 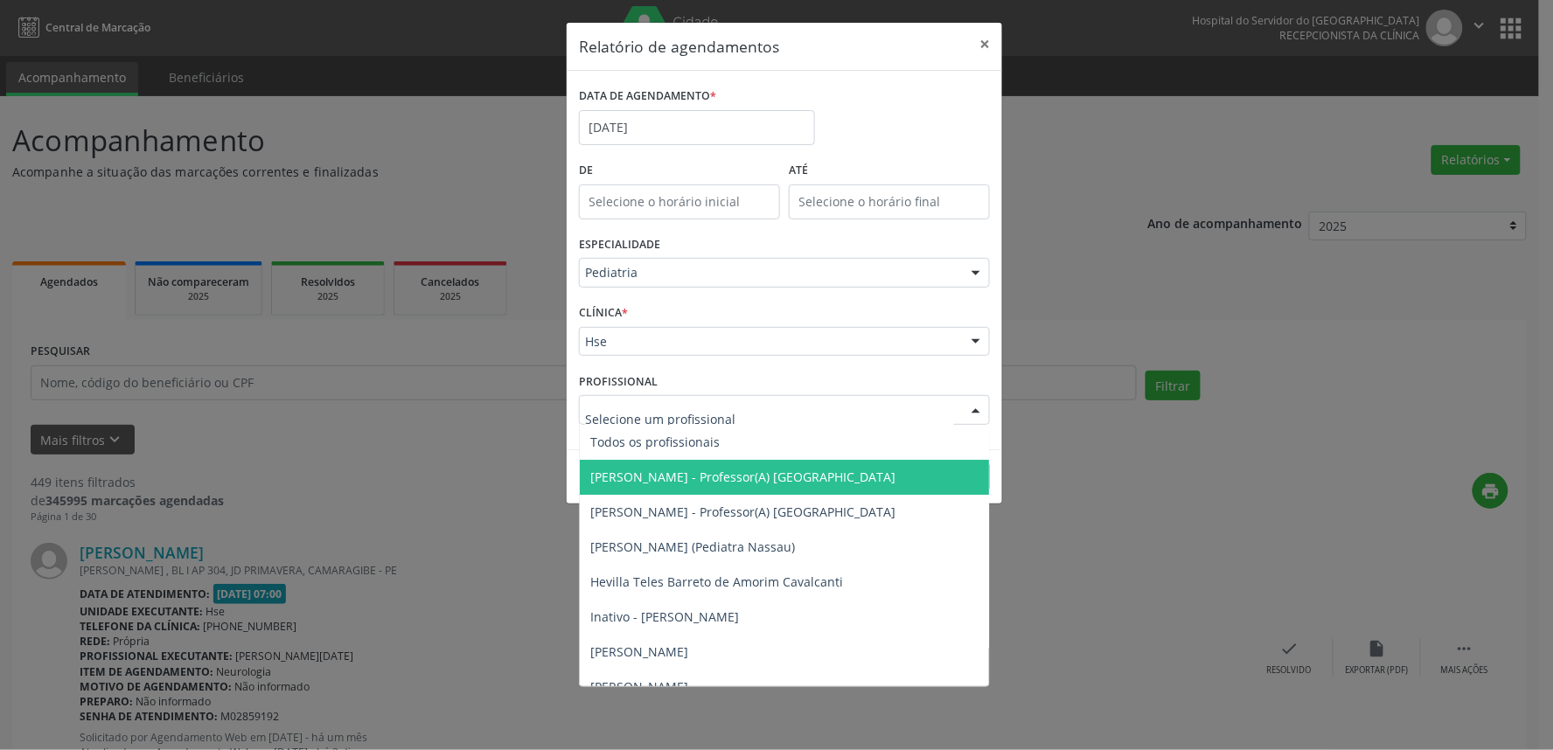 I want to click on h5: Relatório de agendamentos, so click(x=678, y=46).